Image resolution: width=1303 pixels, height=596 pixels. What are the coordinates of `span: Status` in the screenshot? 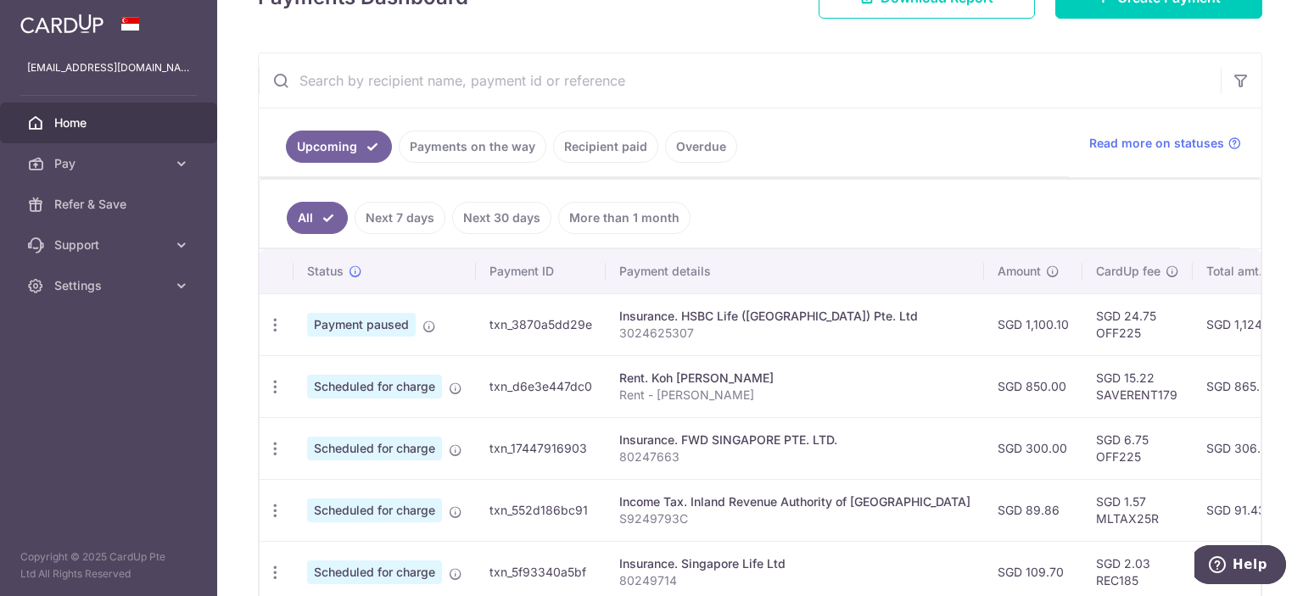 It's located at (325, 271).